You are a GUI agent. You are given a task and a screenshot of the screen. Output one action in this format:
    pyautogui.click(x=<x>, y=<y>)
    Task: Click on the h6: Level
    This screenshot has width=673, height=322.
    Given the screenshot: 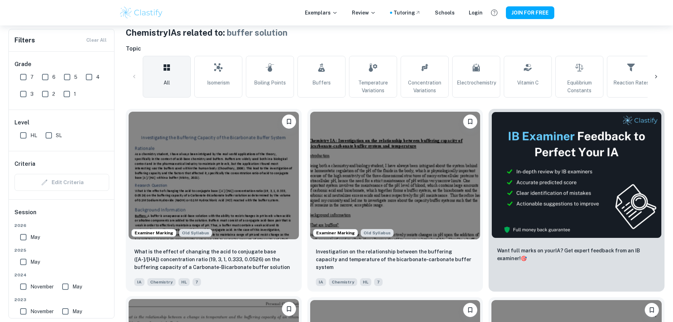 What is the action you would take?
    pyautogui.click(x=62, y=123)
    